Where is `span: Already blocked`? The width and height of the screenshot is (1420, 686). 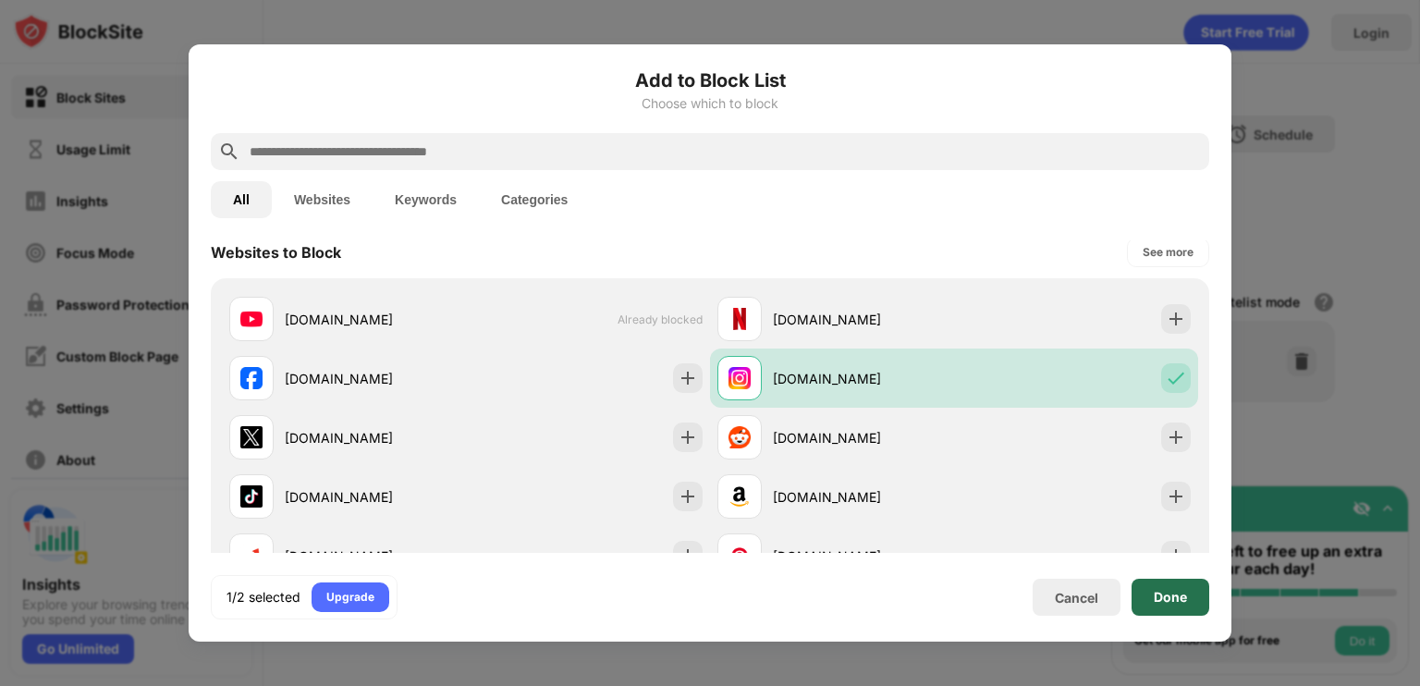 span: Already blocked is located at coordinates (660, 319).